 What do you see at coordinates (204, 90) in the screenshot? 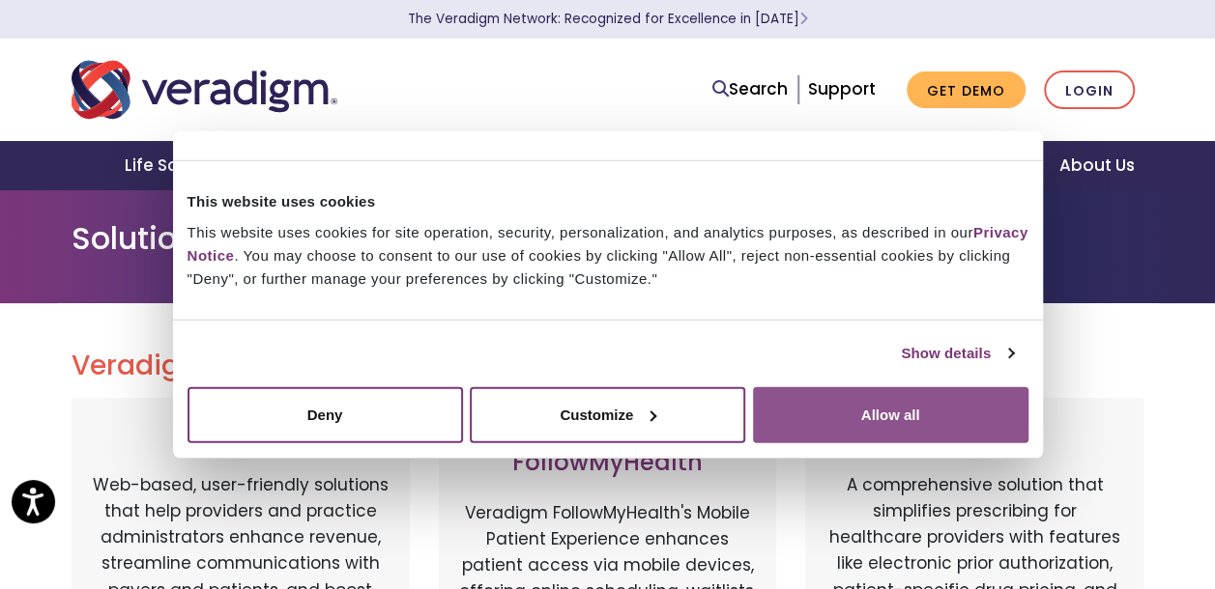
I see `img: Veradigm logo` at bounding box center [204, 90].